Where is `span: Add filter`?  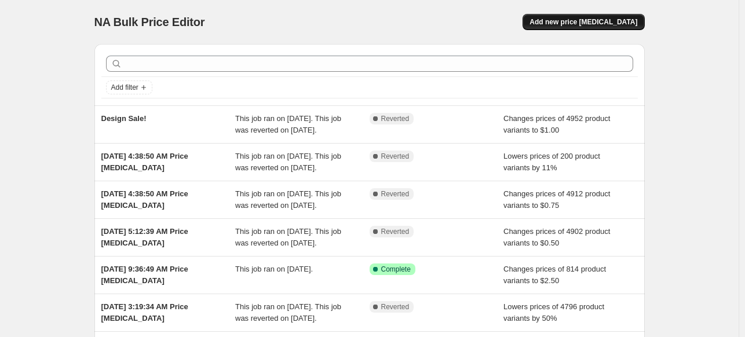
span: Add filter is located at coordinates (125, 87).